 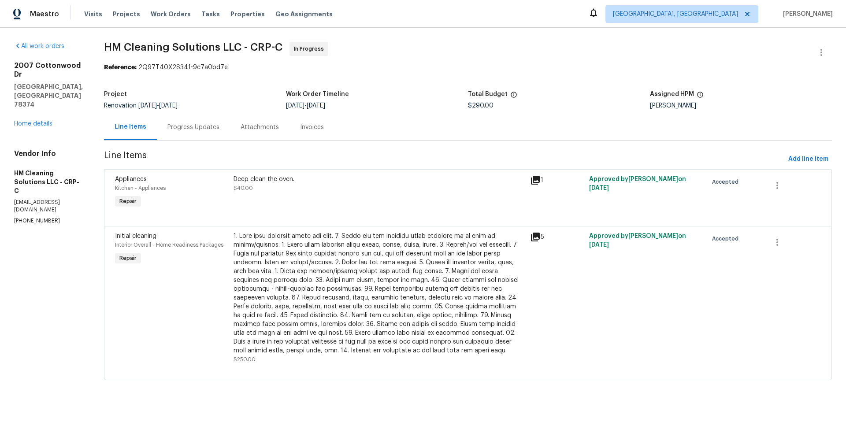 I want to click on div: 5, so click(x=557, y=237).